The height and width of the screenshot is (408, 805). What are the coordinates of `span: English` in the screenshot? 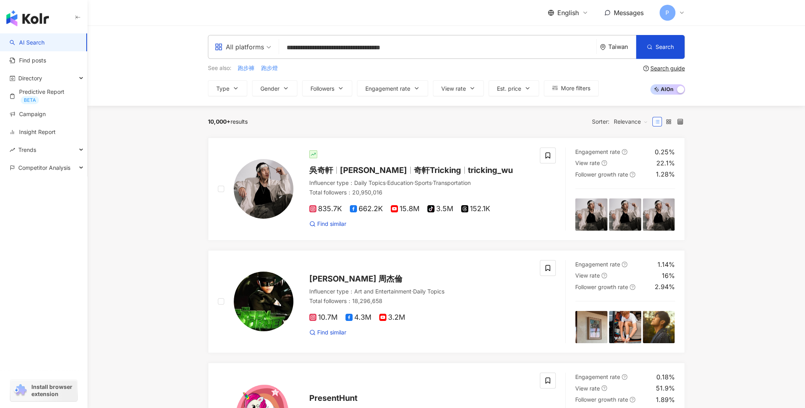 It's located at (568, 13).